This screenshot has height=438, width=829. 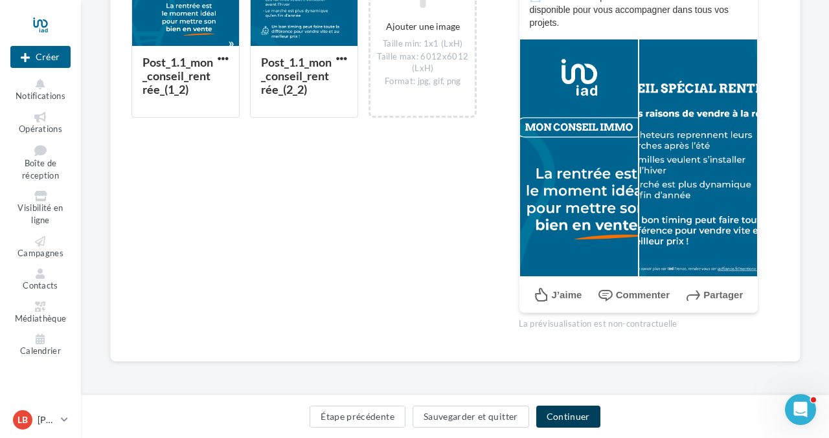 What do you see at coordinates (40, 96) in the screenshot?
I see `span: Notifications` at bounding box center [40, 96].